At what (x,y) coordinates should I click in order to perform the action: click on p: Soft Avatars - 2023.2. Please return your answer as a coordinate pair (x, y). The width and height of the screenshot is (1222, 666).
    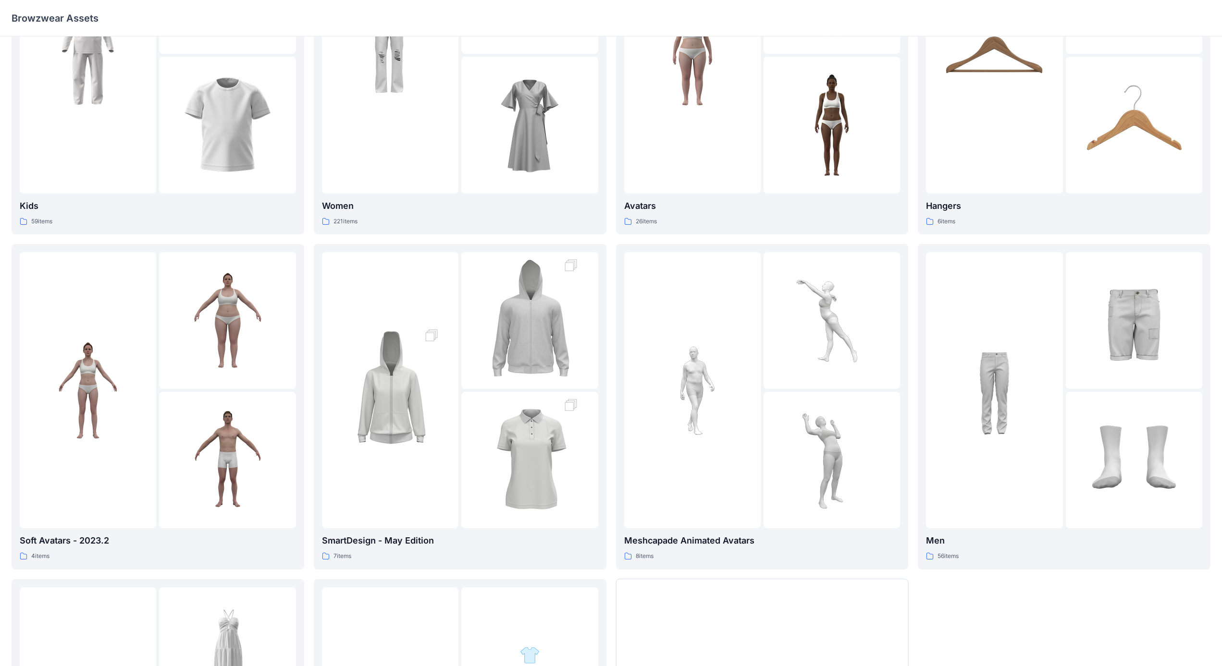
    Looking at the image, I should click on (158, 541).